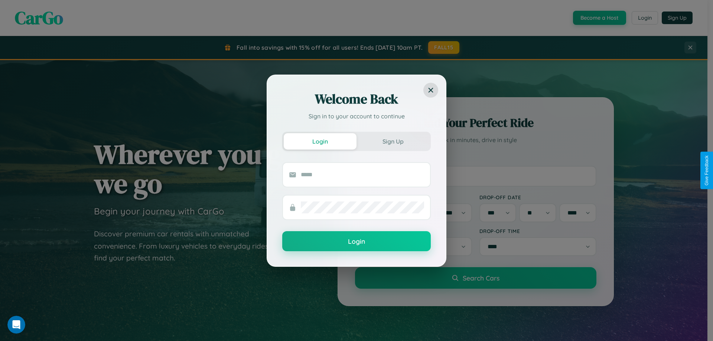 The image size is (713, 341). What do you see at coordinates (356, 99) in the screenshot?
I see `h2: Welcome Back` at bounding box center [356, 99].